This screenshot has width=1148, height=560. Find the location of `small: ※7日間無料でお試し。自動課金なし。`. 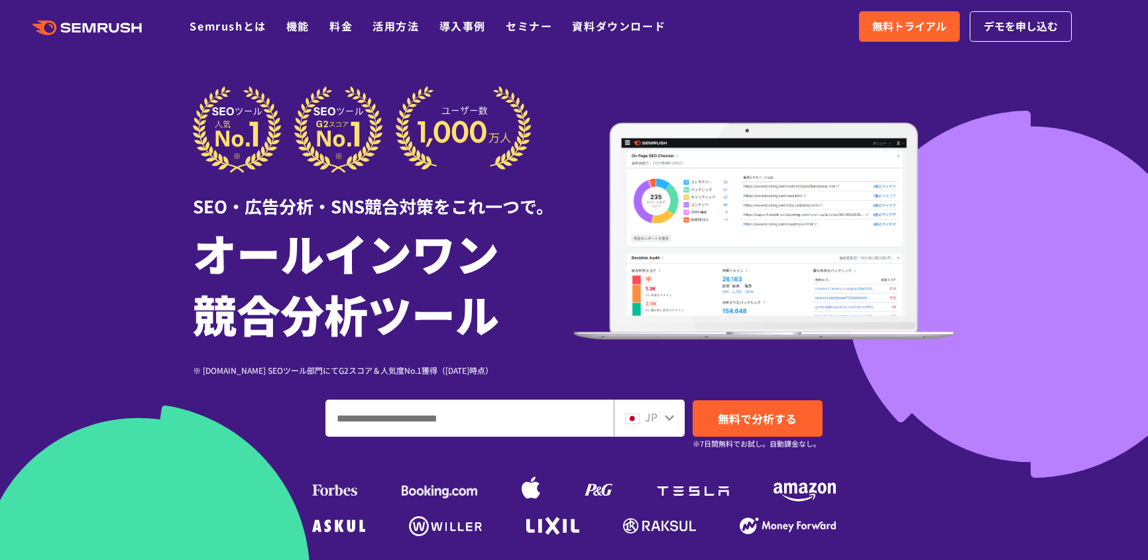

small: ※7日間無料でお試し。自動課金なし。 is located at coordinates (756, 443).